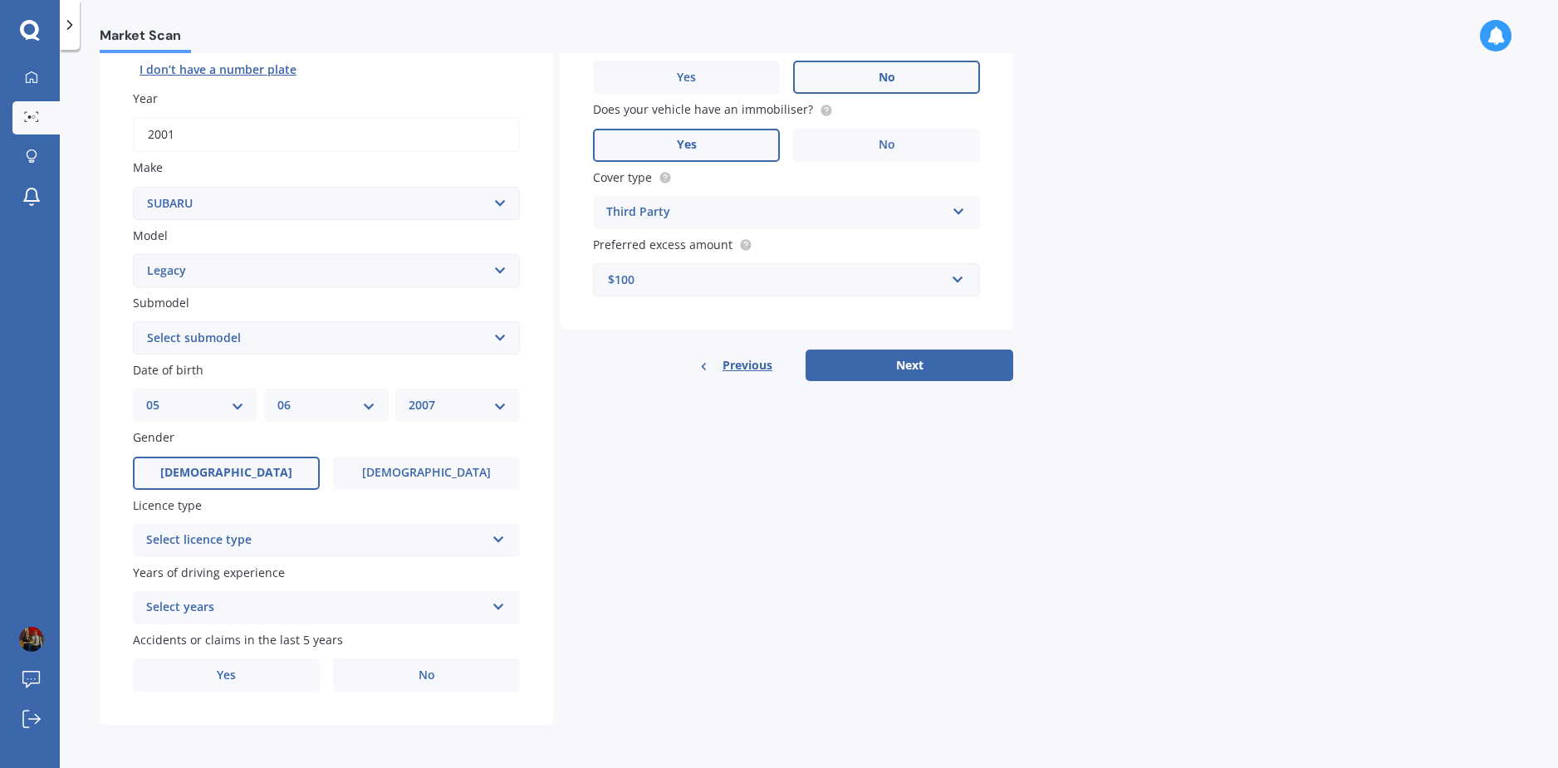  I want to click on span: Years of driving experience, so click(209, 572).